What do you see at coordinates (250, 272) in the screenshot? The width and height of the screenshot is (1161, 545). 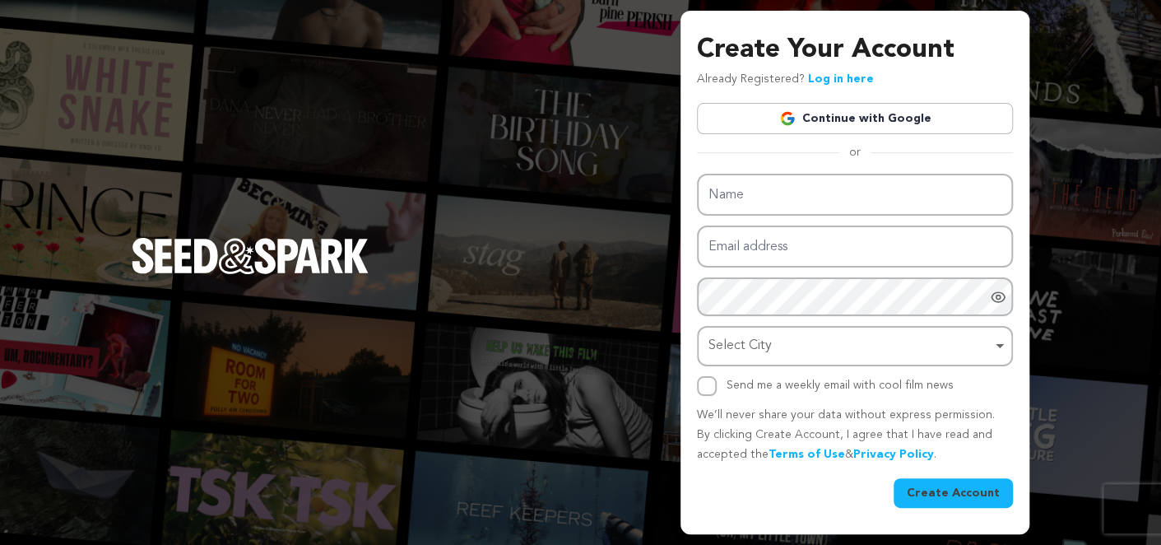 I see `a: Seed&Spark Homepage` at bounding box center [250, 272].